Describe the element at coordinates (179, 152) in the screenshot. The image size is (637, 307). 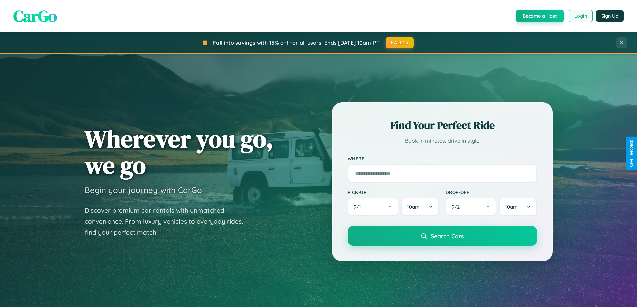
I see `h1: Wherever you go, we go` at that location.